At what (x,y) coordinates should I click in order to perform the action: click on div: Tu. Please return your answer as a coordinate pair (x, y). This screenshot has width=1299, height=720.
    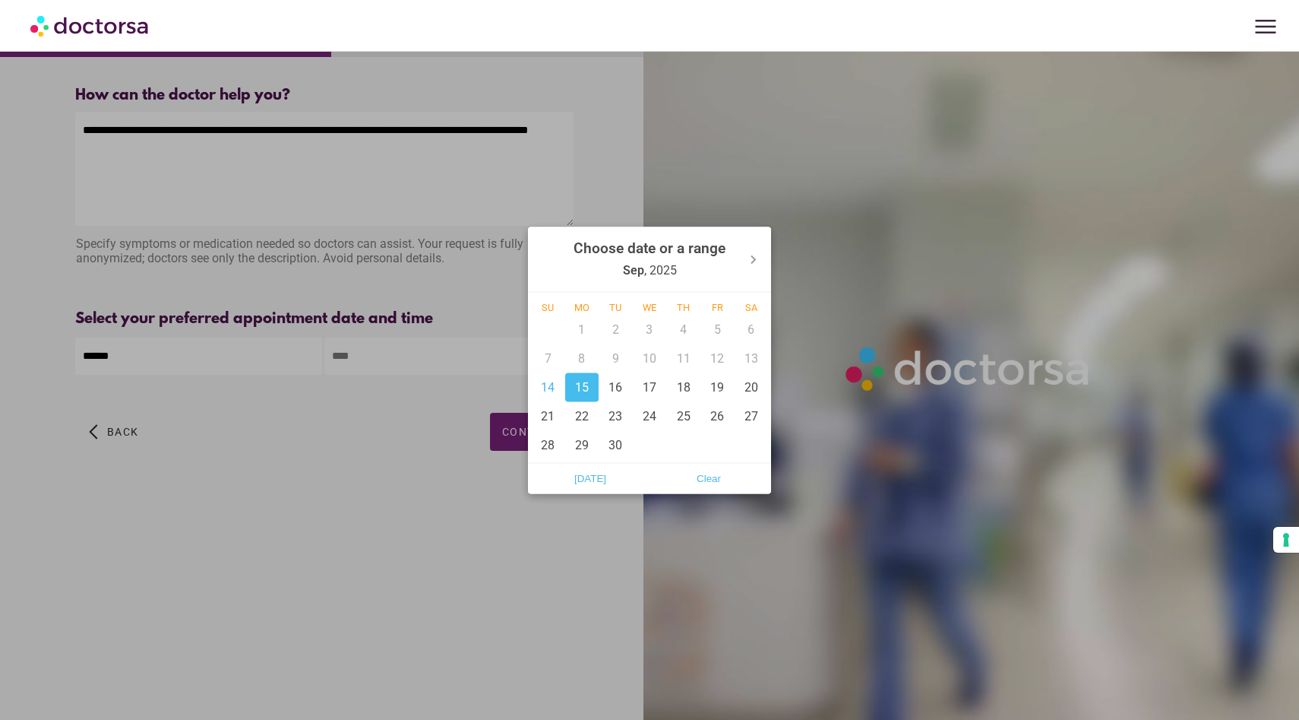
    Looking at the image, I should click on (616, 306).